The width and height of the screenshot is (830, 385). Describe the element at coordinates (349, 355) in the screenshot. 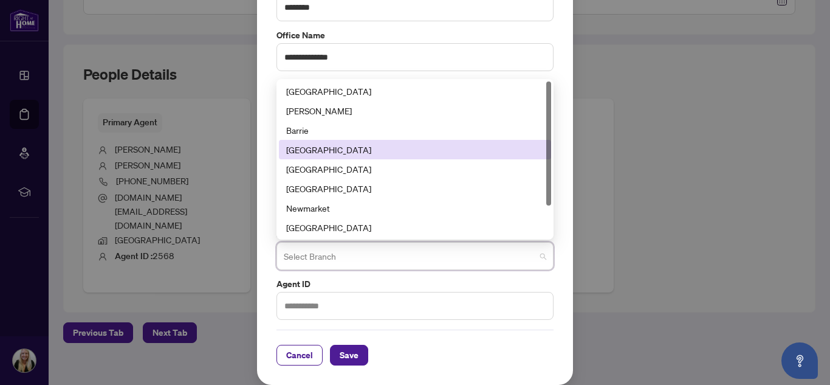

I see `span: Save` at that location.